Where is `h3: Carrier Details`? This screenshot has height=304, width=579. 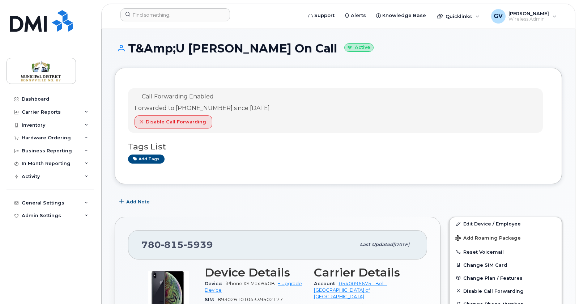
h3: Carrier Details is located at coordinates (364, 272).